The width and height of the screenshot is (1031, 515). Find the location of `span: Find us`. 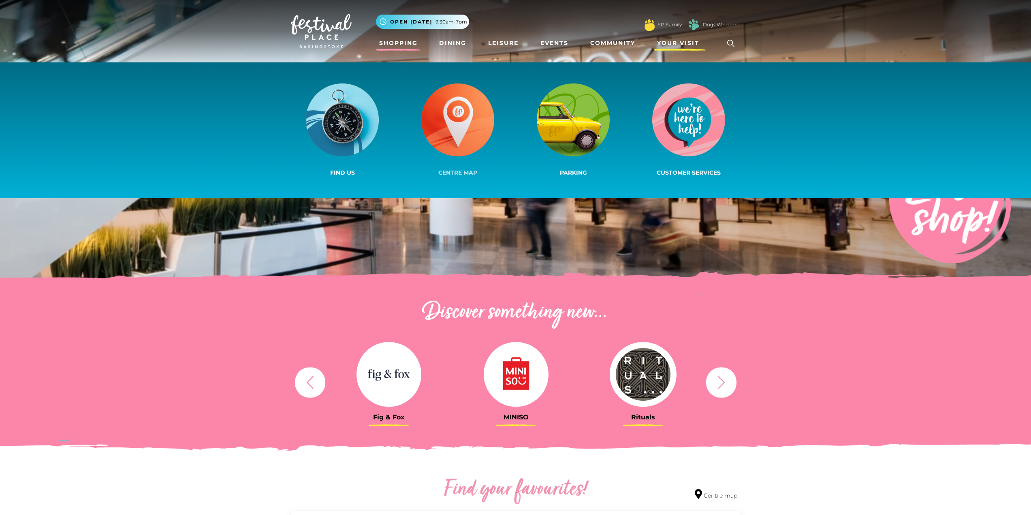

span: Find us is located at coordinates (342, 173).